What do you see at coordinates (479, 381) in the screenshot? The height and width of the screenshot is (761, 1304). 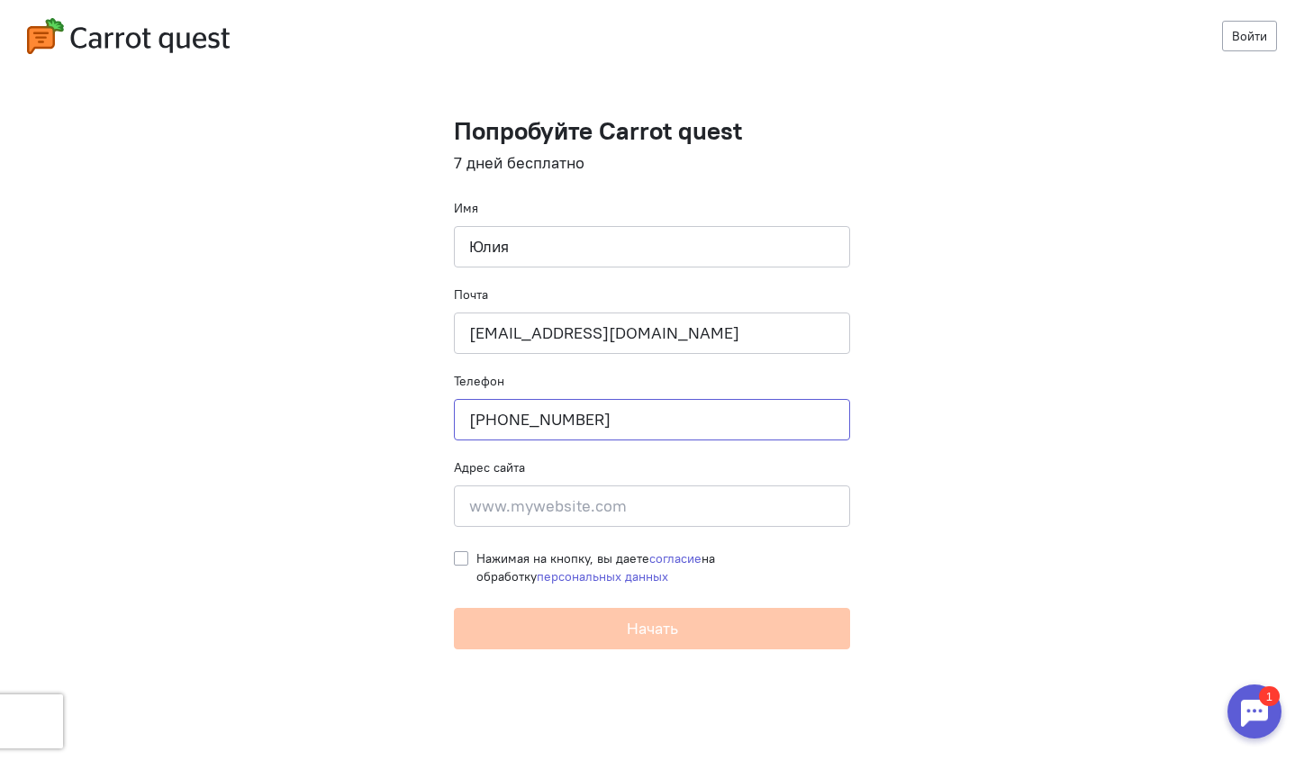 I see `label: Телефон` at bounding box center [479, 381].